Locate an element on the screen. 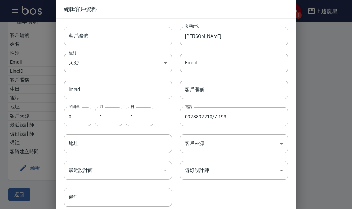  label: 電話 is located at coordinates (188, 106).